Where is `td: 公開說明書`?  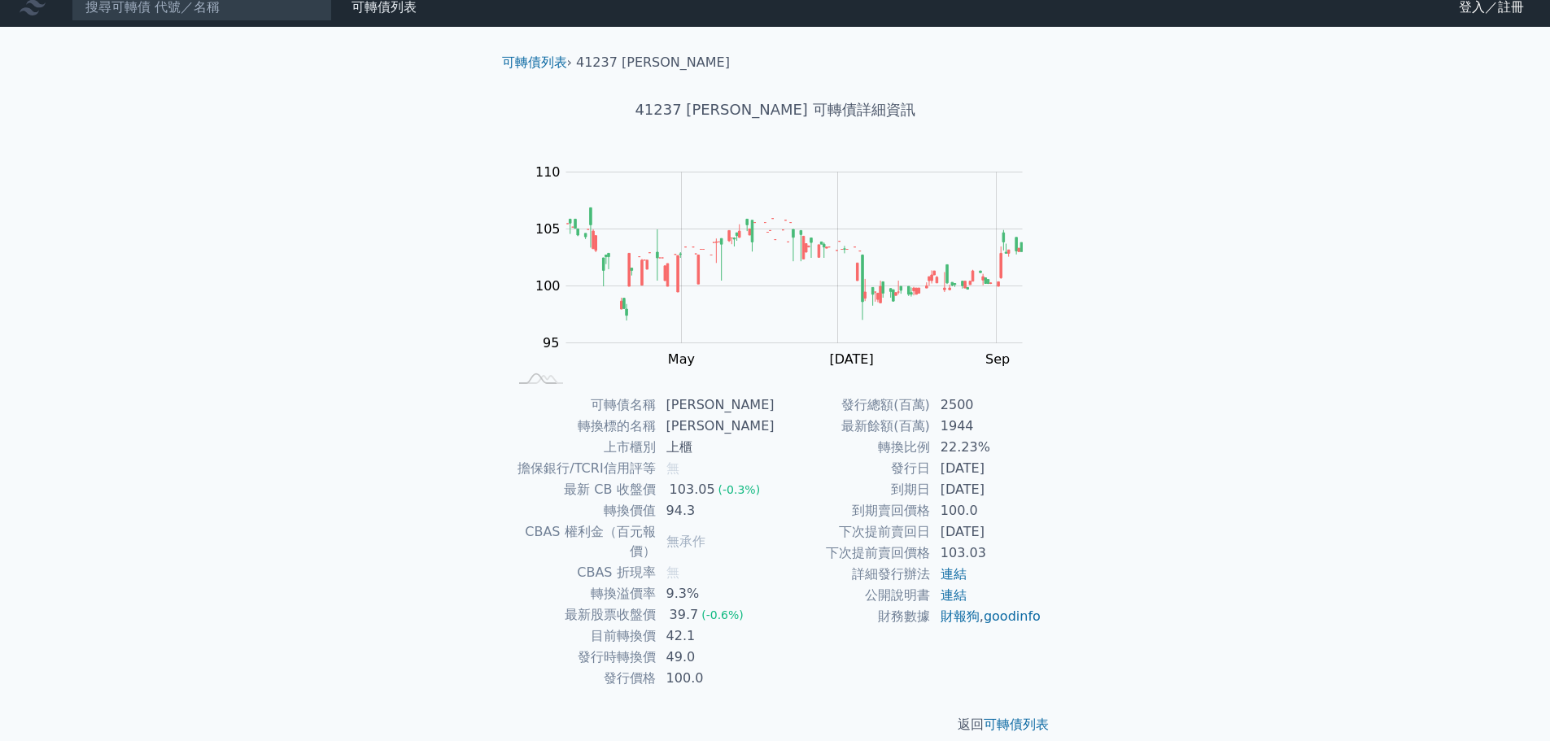
td: 公開說明書 is located at coordinates (853, 596).